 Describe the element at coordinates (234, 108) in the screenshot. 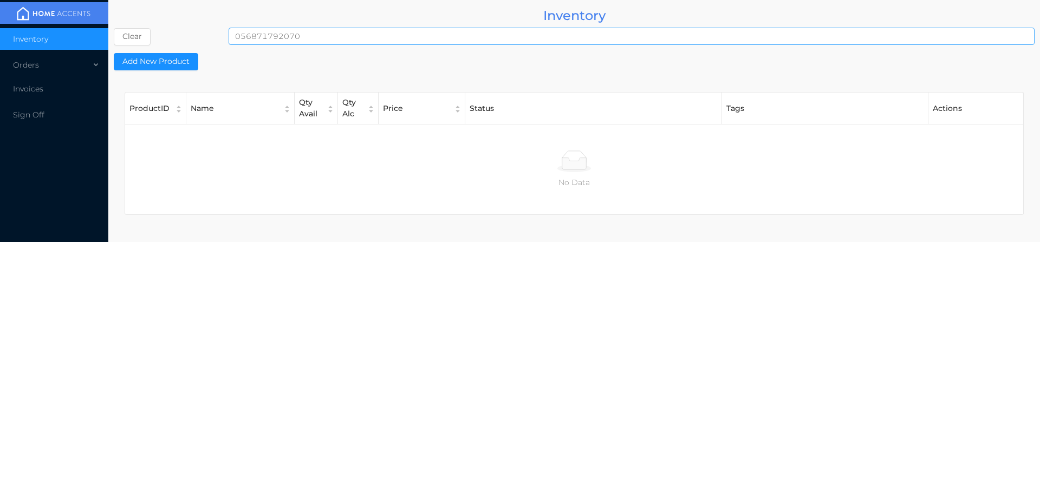

I see `div: Name` at that location.